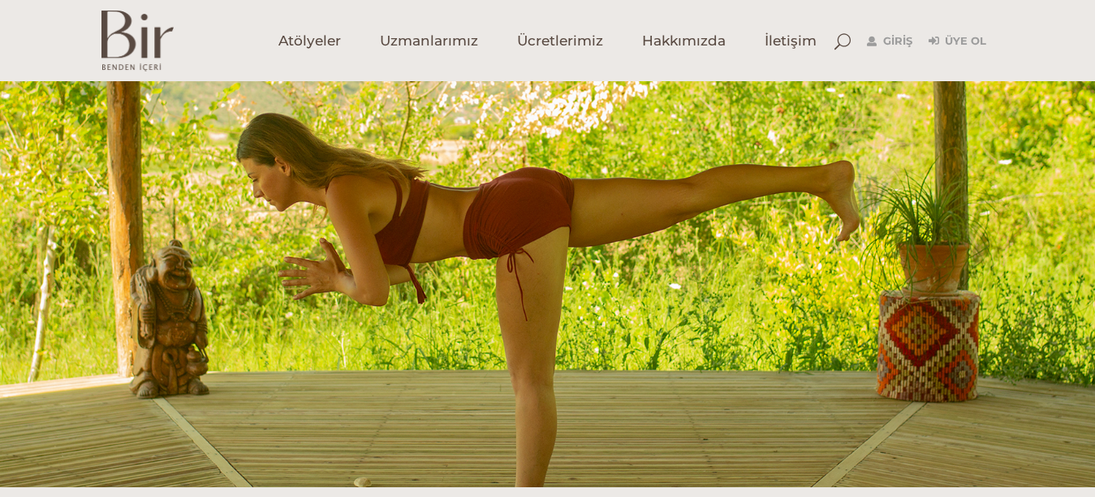 The width and height of the screenshot is (1095, 497). I want to click on span: İletişim, so click(790, 41).